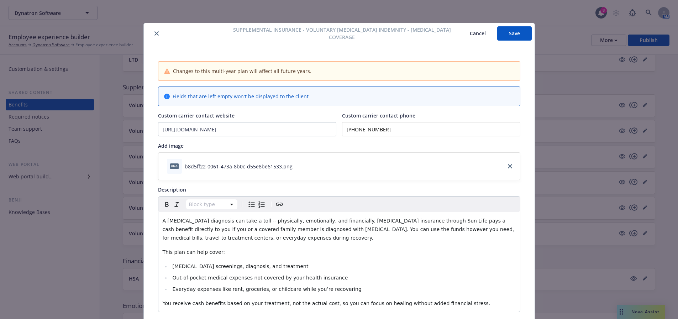 The width and height of the screenshot is (678, 319). I want to click on span: Fields that are left empty won't be displayed to the client, so click(241, 96).